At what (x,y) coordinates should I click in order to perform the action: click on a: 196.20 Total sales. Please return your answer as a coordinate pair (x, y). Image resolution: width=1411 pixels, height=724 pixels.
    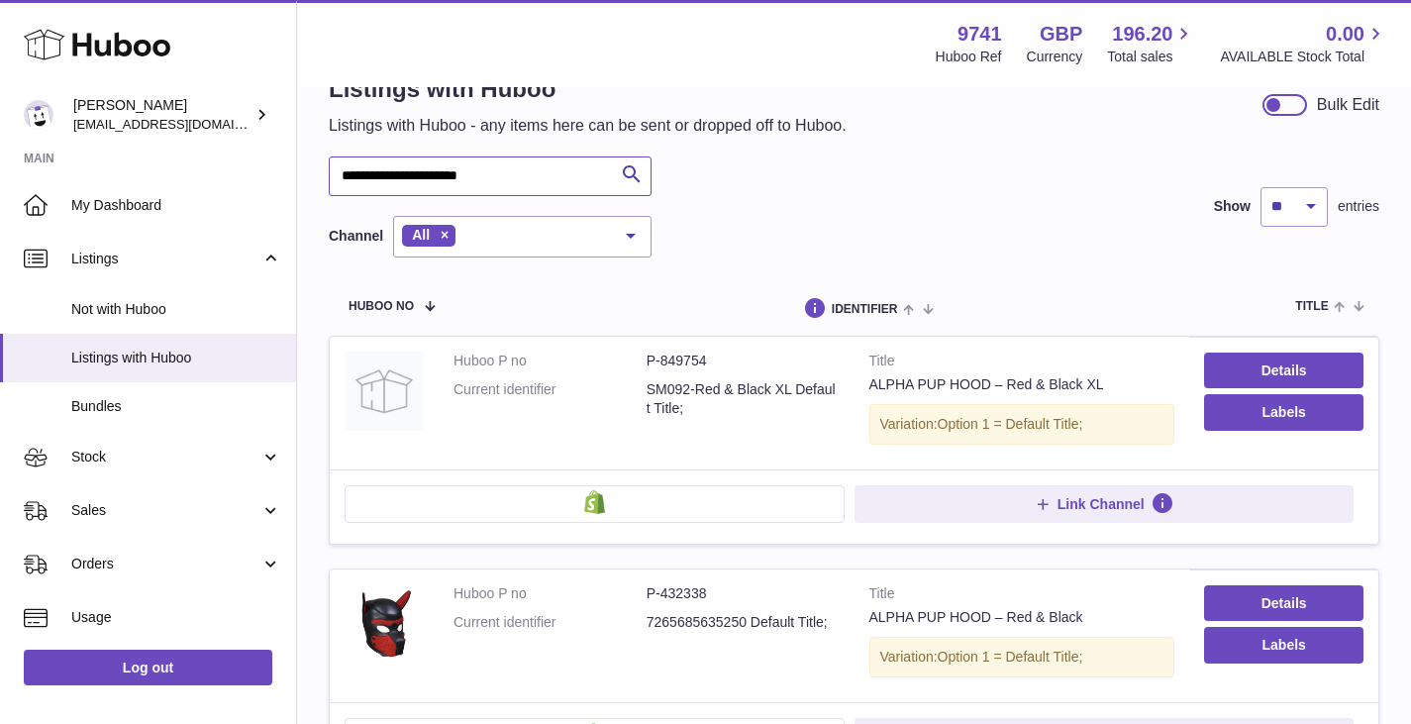
    Looking at the image, I should click on (1150, 44).